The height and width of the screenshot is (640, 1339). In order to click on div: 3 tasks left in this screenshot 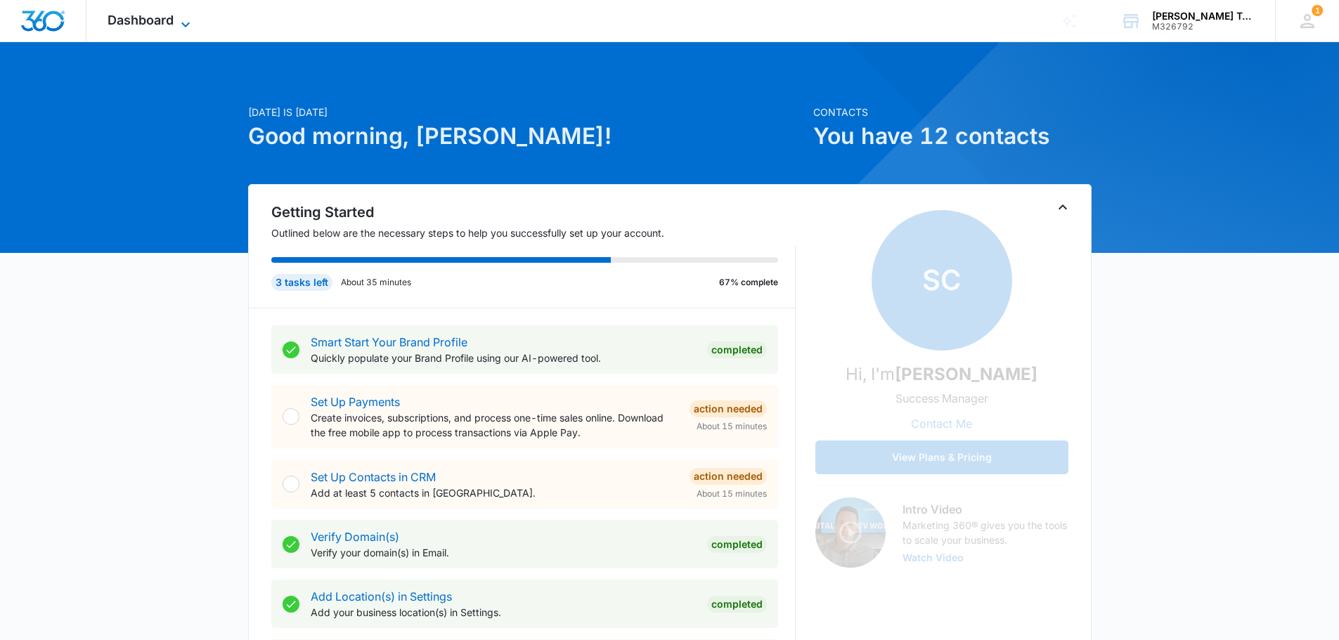, I will do `click(301, 283)`.